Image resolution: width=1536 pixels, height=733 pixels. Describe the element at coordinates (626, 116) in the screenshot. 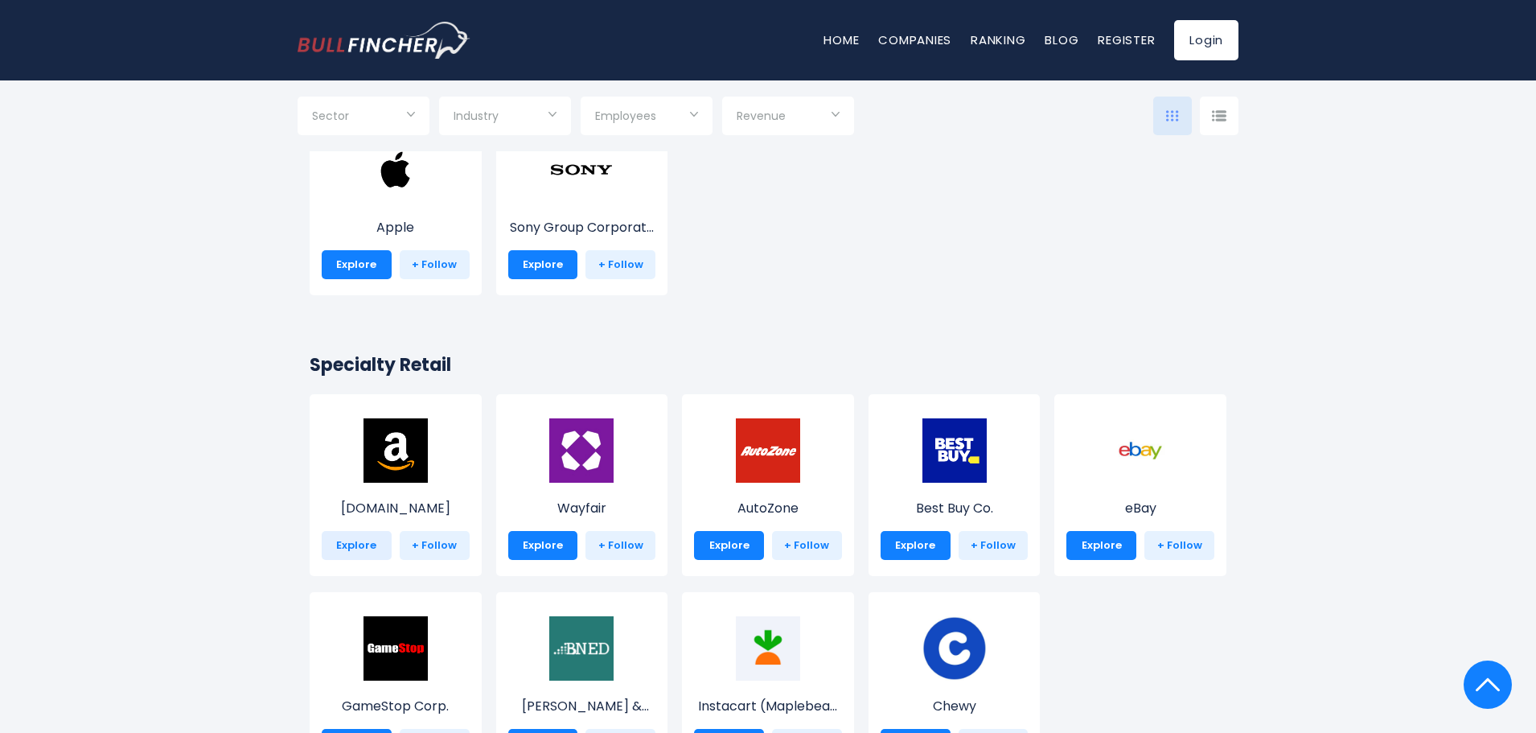

I see `span: Employees` at that location.